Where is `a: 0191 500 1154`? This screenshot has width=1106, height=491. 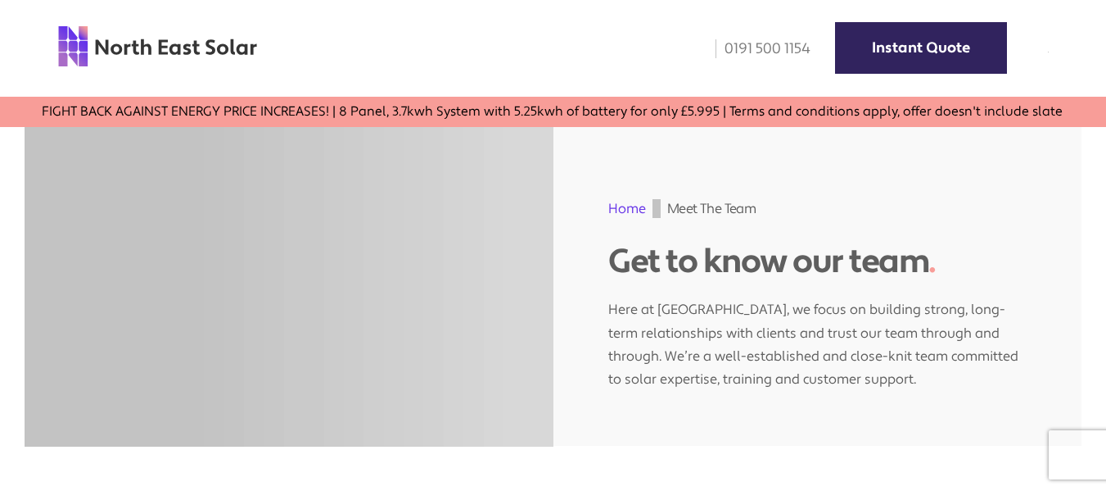 a: 0191 500 1154 is located at coordinates (757, 48).